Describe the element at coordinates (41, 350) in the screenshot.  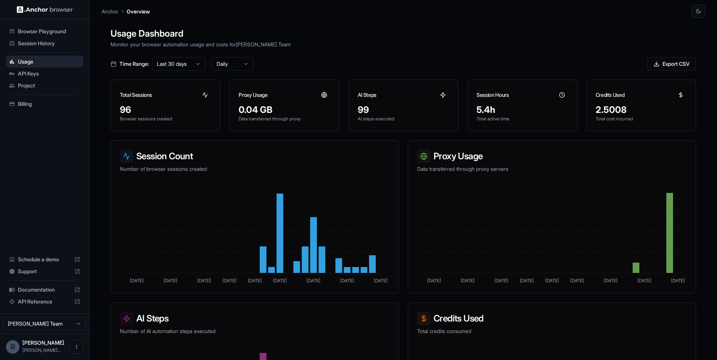
I see `span: rickson.lima@remofy.io` at that location.